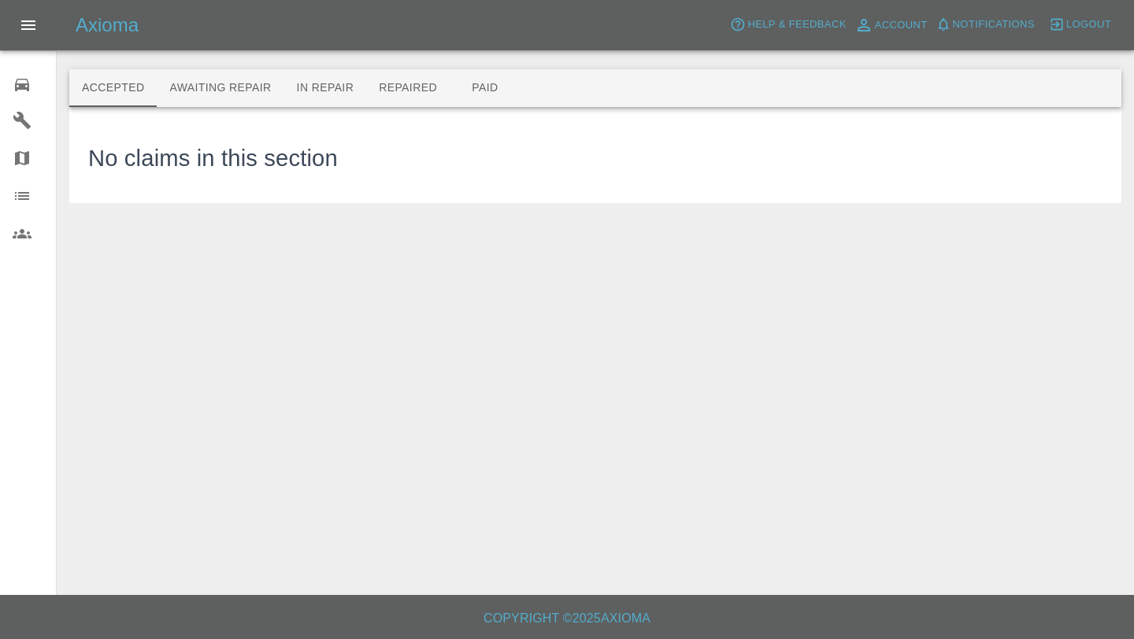  What do you see at coordinates (213, 159) in the screenshot?
I see `h3: No claims in this section` at bounding box center [213, 159].